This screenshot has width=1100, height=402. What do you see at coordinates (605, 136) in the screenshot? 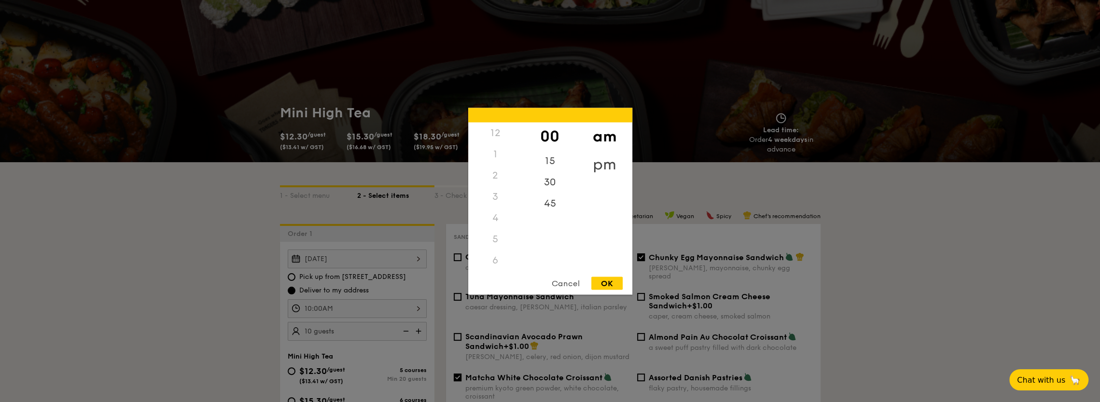
I see `div: am` at bounding box center [605, 136].